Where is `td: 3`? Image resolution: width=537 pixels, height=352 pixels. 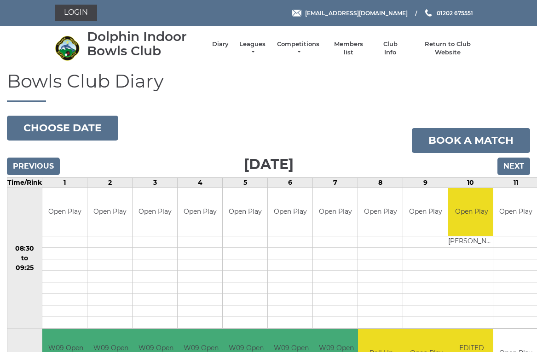
td: 3 is located at coordinates (155, 182).